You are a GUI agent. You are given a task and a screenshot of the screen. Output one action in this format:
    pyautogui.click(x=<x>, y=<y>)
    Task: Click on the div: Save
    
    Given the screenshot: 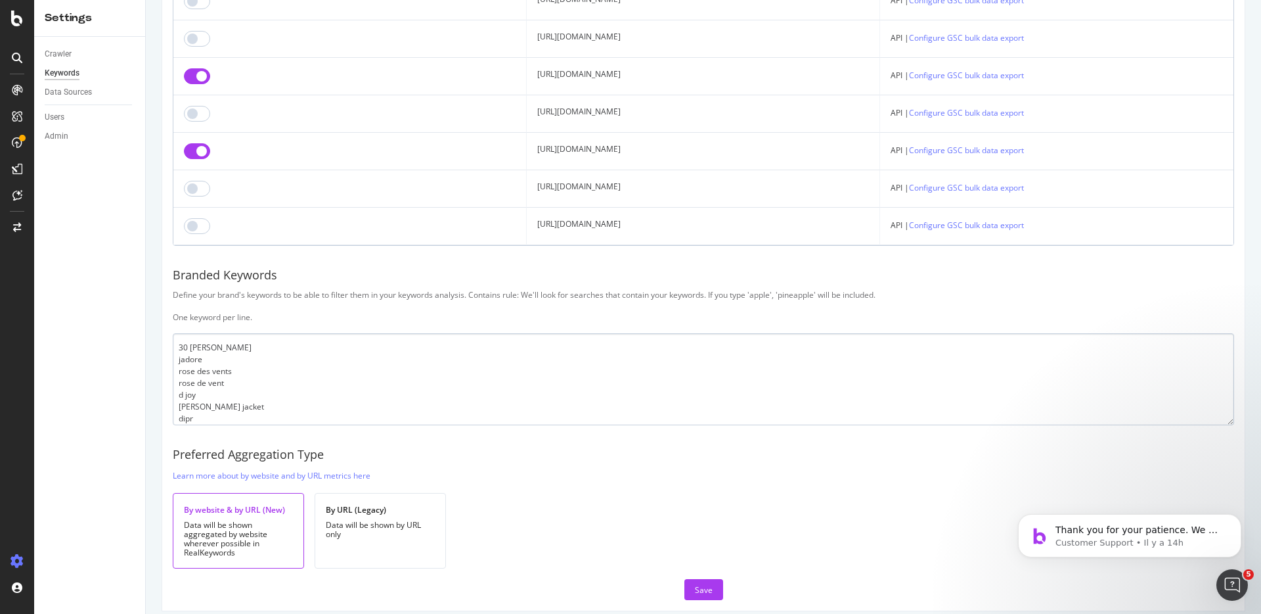 What is the action you would take?
    pyautogui.click(x=704, y=589)
    